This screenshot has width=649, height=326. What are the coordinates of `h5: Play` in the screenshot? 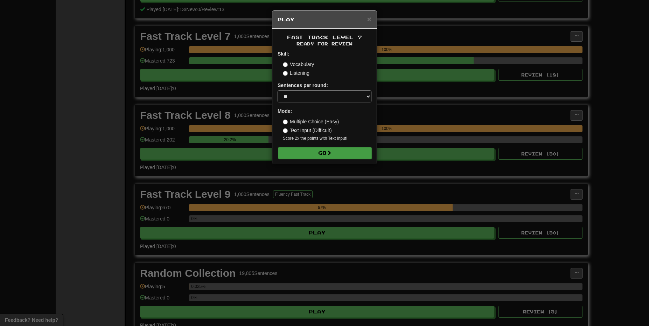 It's located at (324, 20).